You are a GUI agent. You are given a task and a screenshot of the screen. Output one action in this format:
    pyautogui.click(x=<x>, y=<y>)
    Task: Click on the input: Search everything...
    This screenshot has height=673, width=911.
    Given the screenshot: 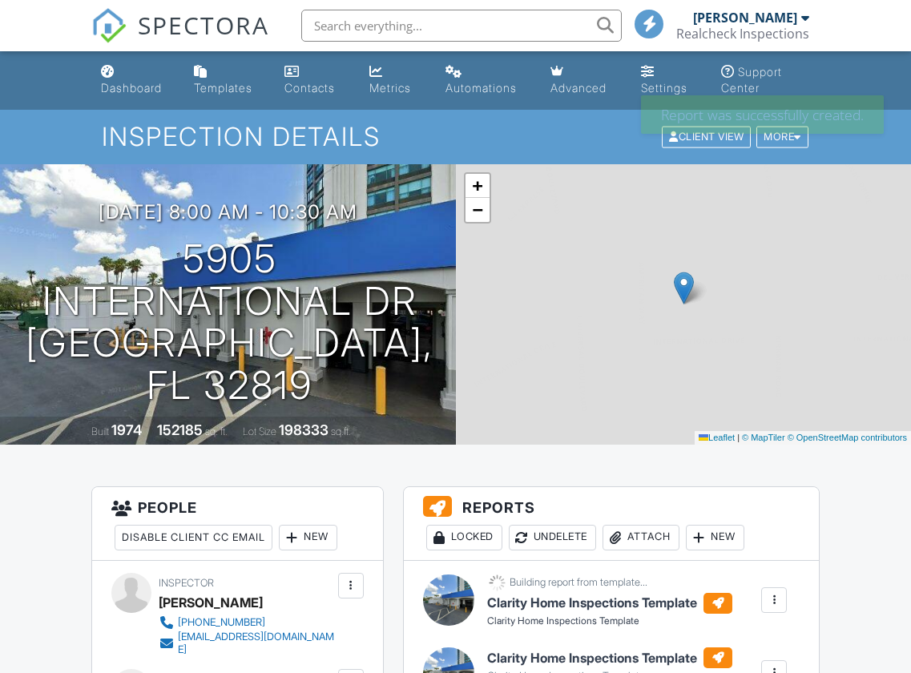 What is the action you would take?
    pyautogui.click(x=461, y=26)
    